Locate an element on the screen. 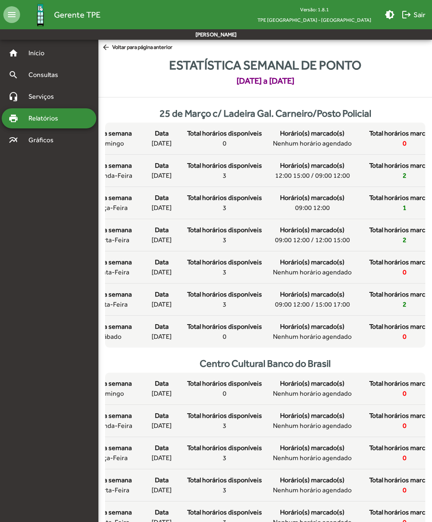 This screenshot has height=522, width=432. span: Serviços is located at coordinates (44, 97).